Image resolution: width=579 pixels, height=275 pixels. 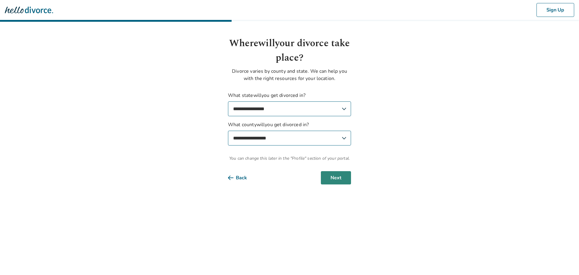 I want to click on img: Hello Divorce Logo, so click(x=29, y=10).